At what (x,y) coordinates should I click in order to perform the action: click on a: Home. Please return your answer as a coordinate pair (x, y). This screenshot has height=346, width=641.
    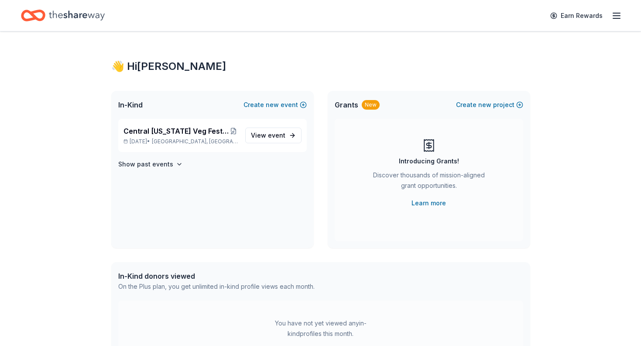
    Looking at the image, I should click on (63, 15).